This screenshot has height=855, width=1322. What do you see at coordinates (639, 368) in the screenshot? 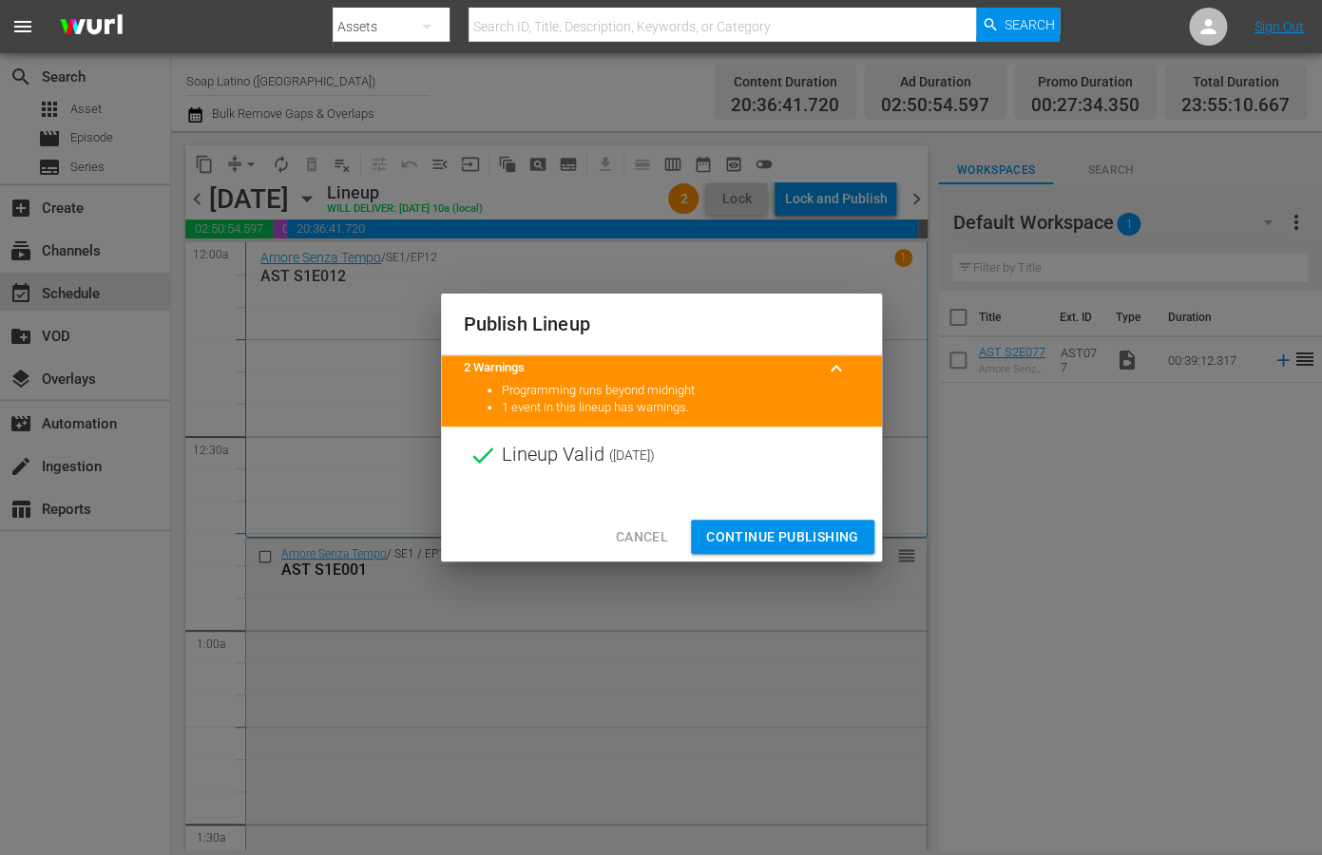
I see `title: 2 Warnings` at bounding box center [639, 368].